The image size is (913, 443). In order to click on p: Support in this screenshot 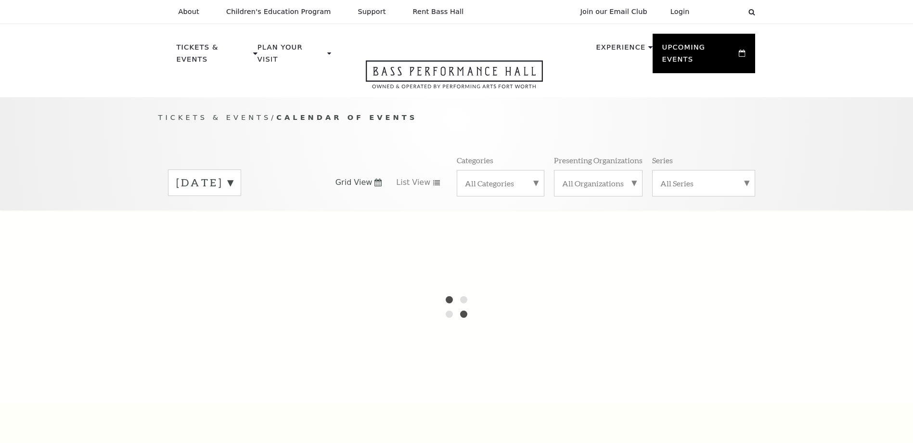, I will do `click(372, 12)`.